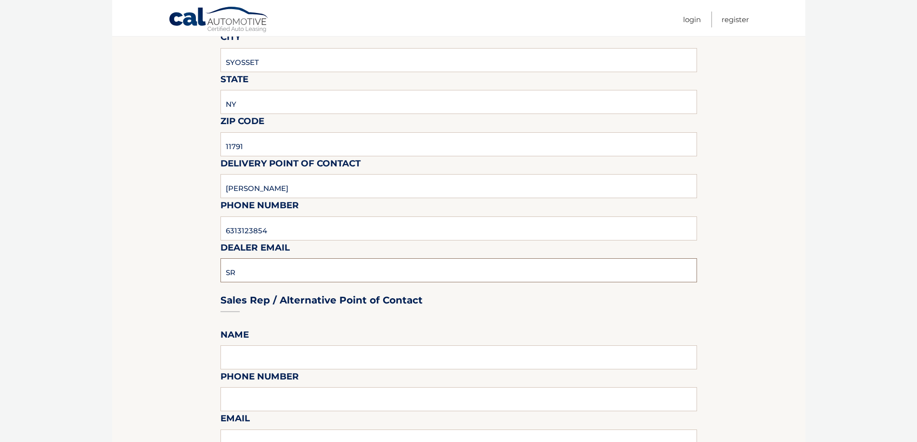  What do you see at coordinates (255, 249) in the screenshot?
I see `label: Dealer Email` at bounding box center [255, 249].